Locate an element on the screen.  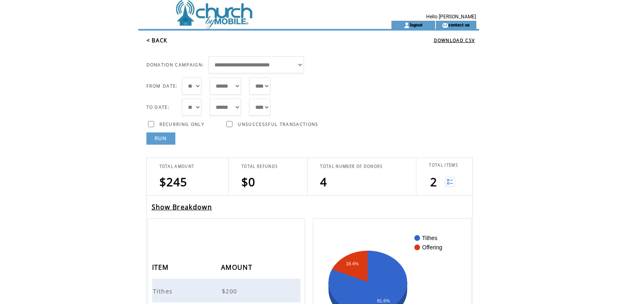
span: 2 is located at coordinates (433, 182).